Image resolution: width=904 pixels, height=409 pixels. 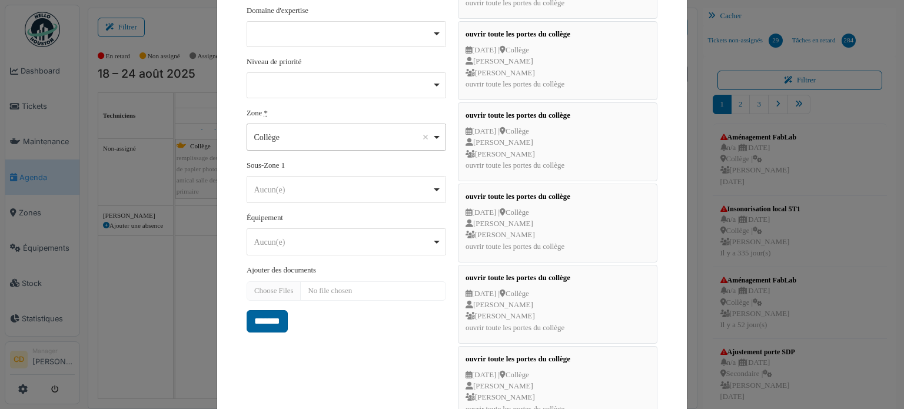 I want to click on label: Sous-Zone 1, so click(x=265, y=165).